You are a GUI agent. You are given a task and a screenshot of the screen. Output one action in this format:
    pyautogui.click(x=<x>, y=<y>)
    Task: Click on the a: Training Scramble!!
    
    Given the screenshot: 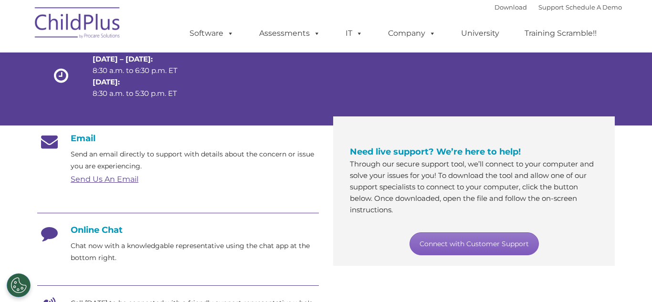 What is the action you would take?
    pyautogui.click(x=561, y=33)
    